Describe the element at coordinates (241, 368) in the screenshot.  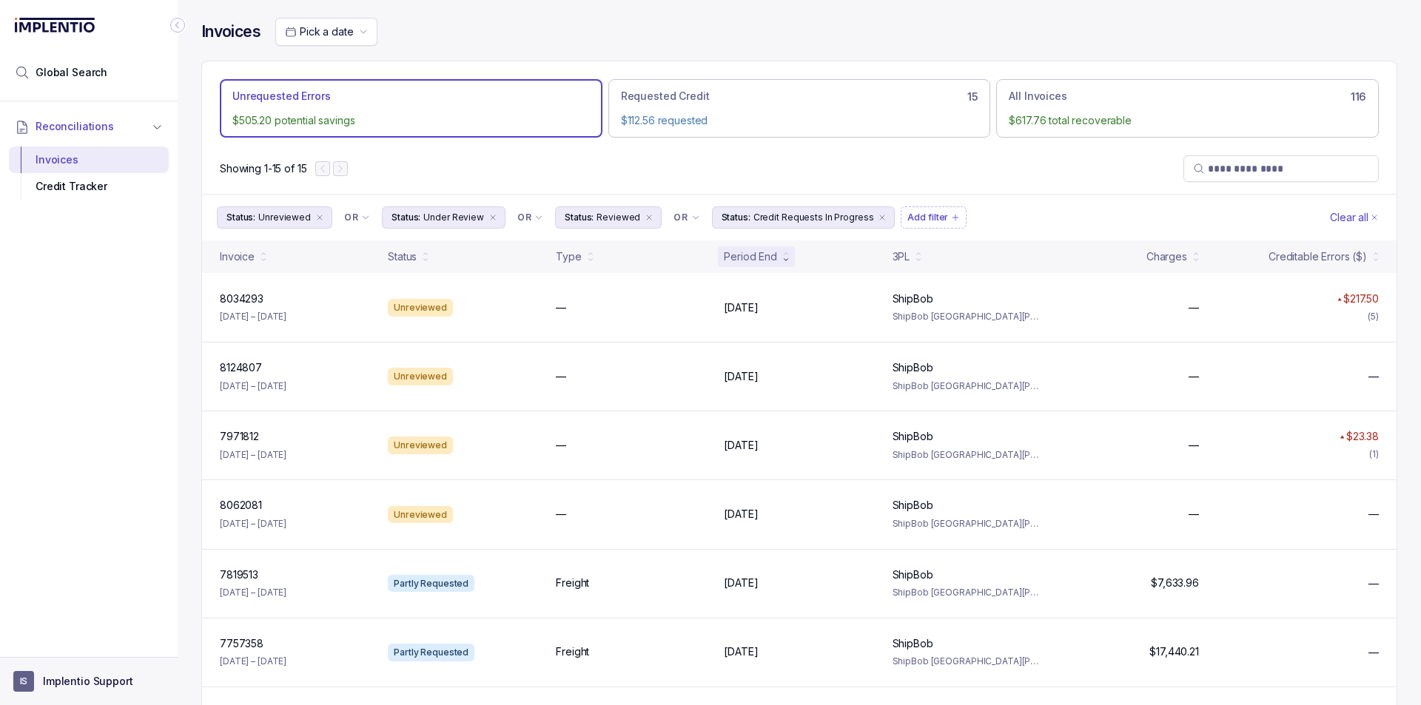
I see `p: 8124807` at that location.